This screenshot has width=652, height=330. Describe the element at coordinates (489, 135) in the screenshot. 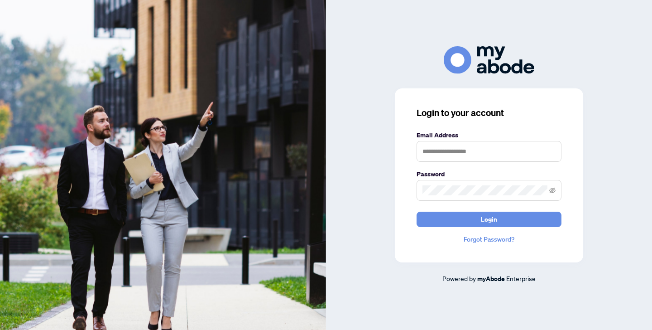

I see `label: Email Address` at that location.